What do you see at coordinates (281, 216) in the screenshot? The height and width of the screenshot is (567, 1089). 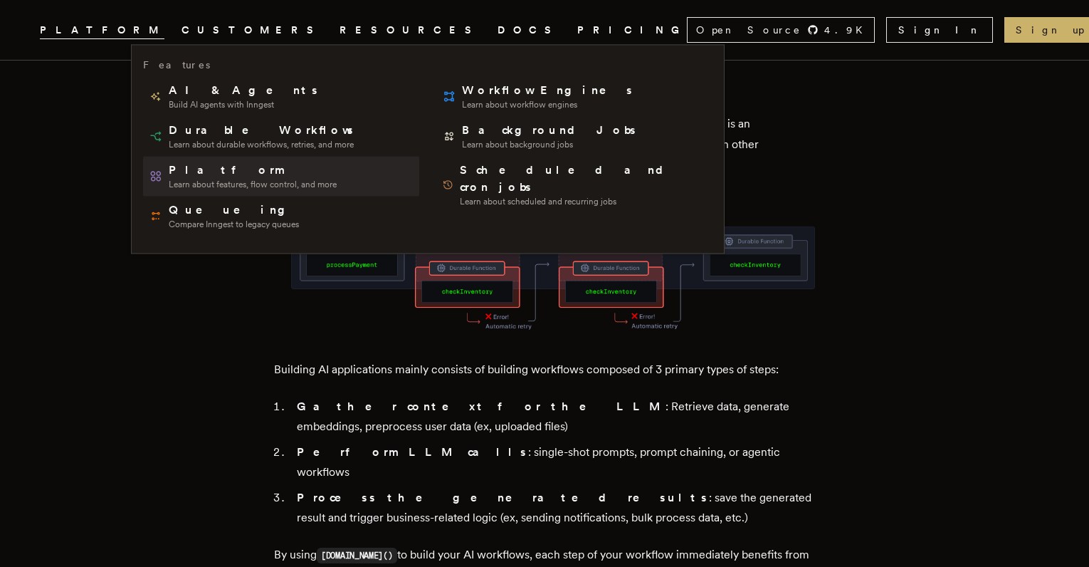 I see `a: QueueingCompare Inngest to legacy queues` at bounding box center [281, 216].